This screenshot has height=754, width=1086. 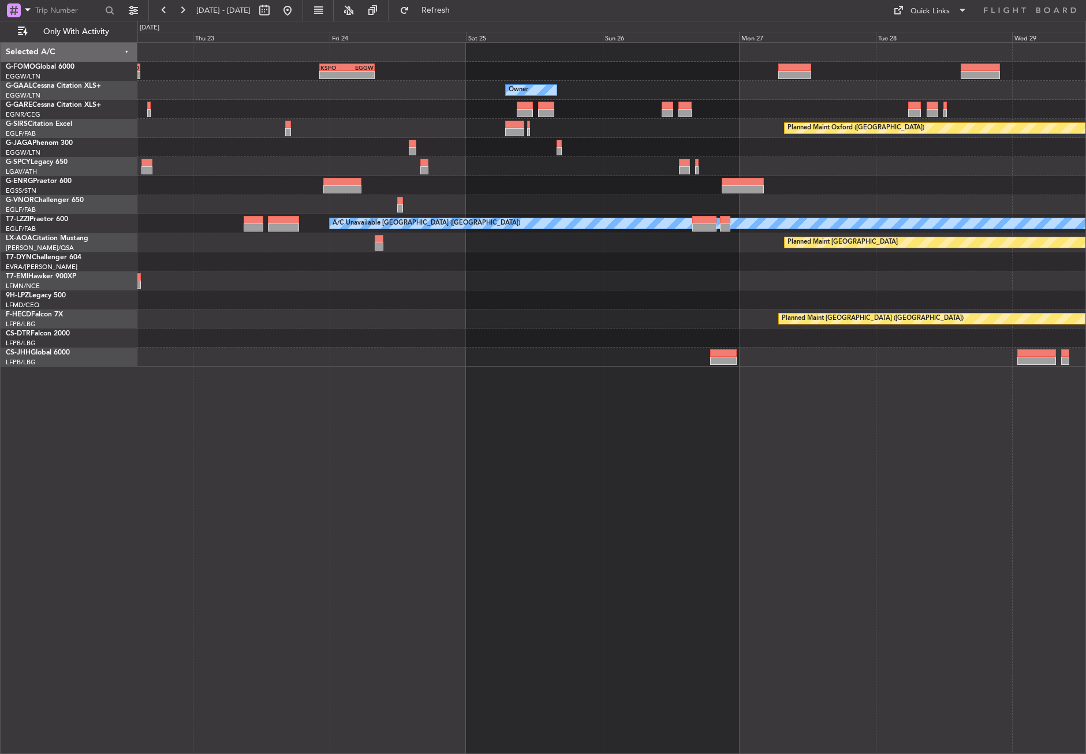 I want to click on a: G-SPCYLegacy 650, so click(x=36, y=162).